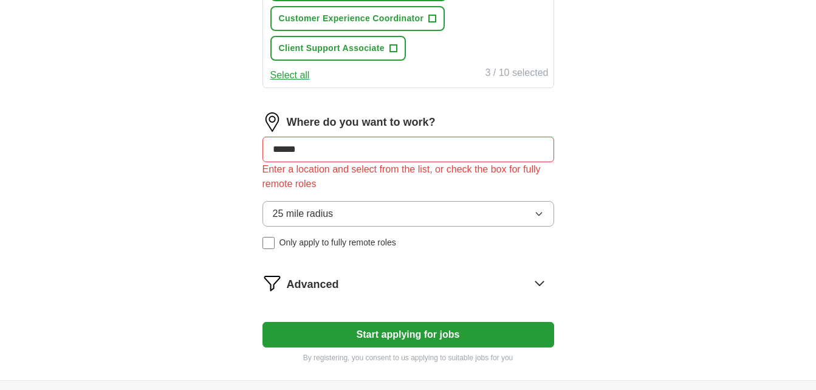  Describe the element at coordinates (358, 18) in the screenshot. I see `button: Customer Experience Coordinator` at that location.